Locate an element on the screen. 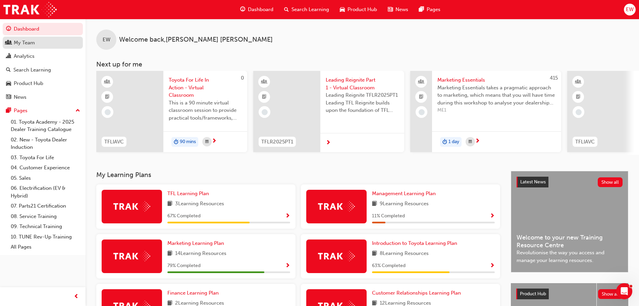 The height and width of the screenshot is (306, 639). a: Product Hub is located at coordinates (43, 83).